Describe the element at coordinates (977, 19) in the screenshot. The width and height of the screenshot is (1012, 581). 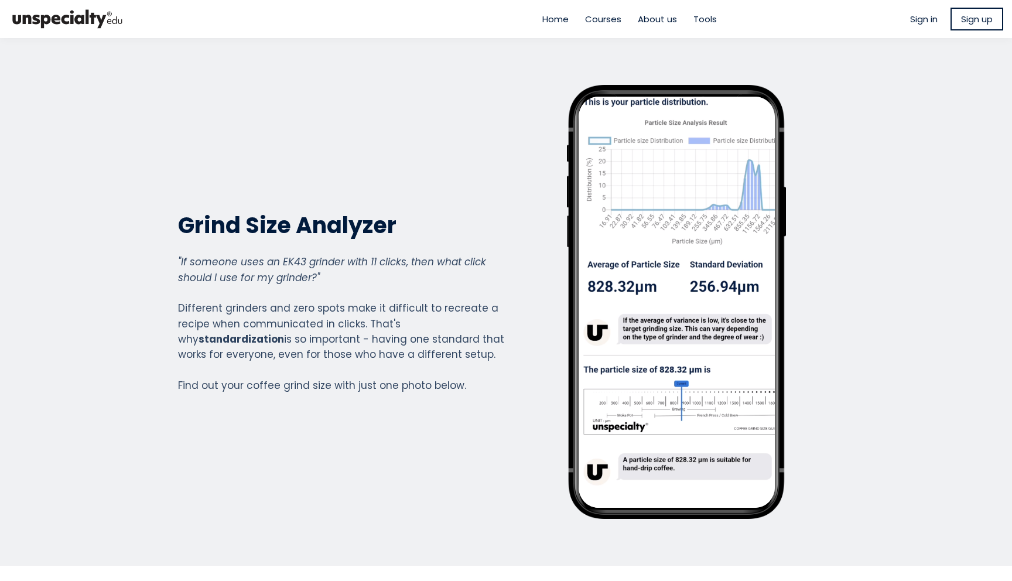
I see `span: Sign up` at that location.